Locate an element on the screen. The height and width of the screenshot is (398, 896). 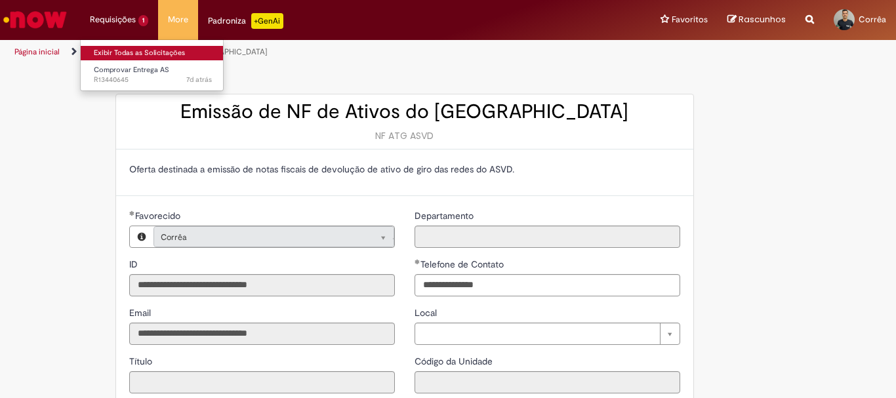
label: Somente leitura - Necessários - Favorecido is located at coordinates (156, 216).